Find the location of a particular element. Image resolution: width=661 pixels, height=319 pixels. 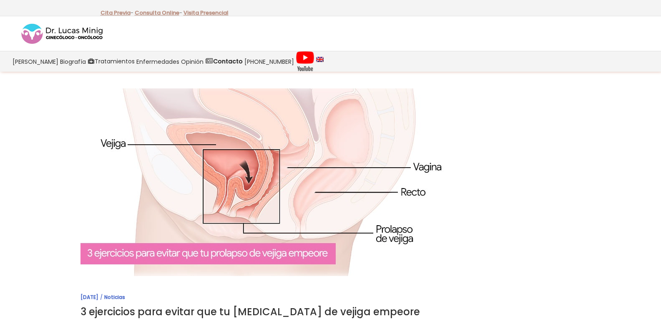

span: Opinión is located at coordinates (192, 61).